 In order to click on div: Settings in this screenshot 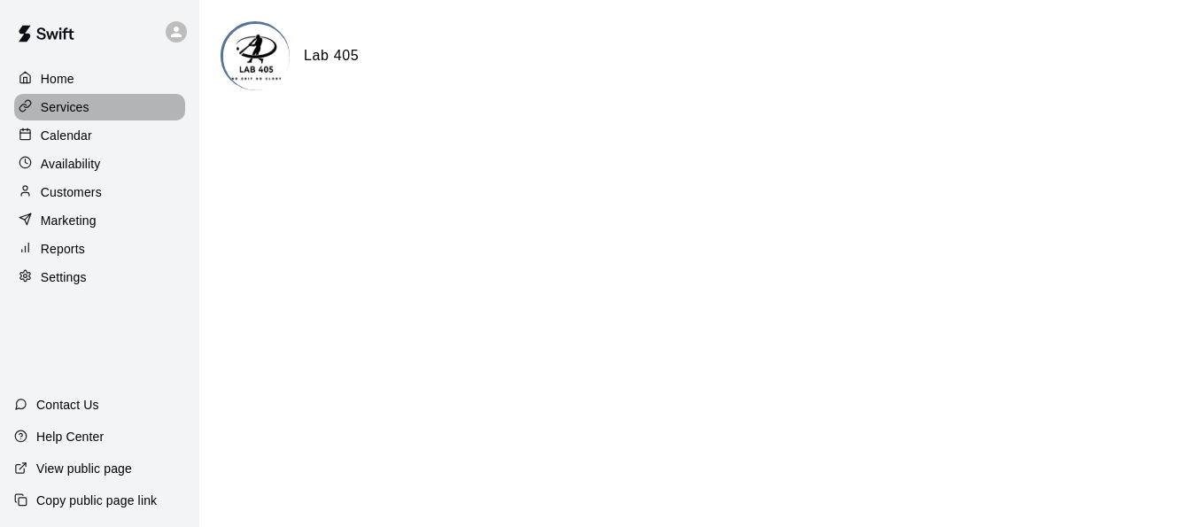, I will do `click(99, 277)`.